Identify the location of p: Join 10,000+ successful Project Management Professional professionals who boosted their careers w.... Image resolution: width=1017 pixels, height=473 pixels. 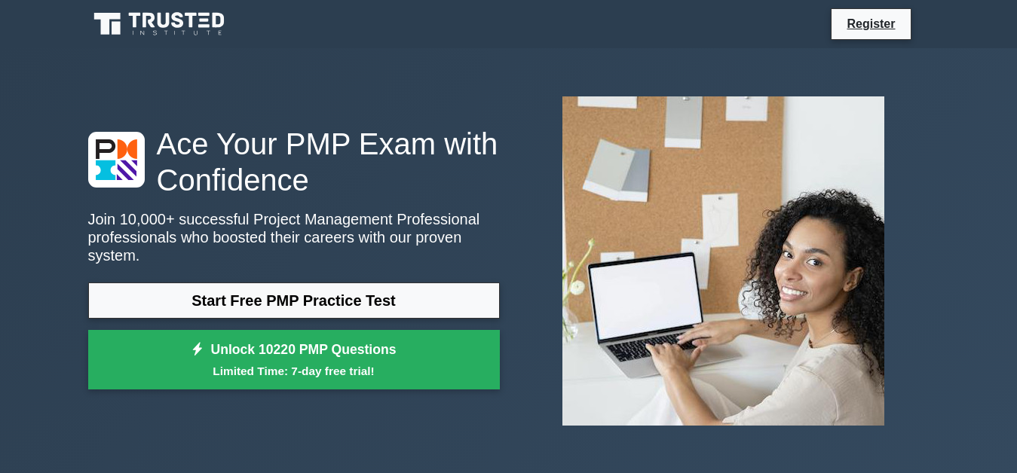
(294, 237).